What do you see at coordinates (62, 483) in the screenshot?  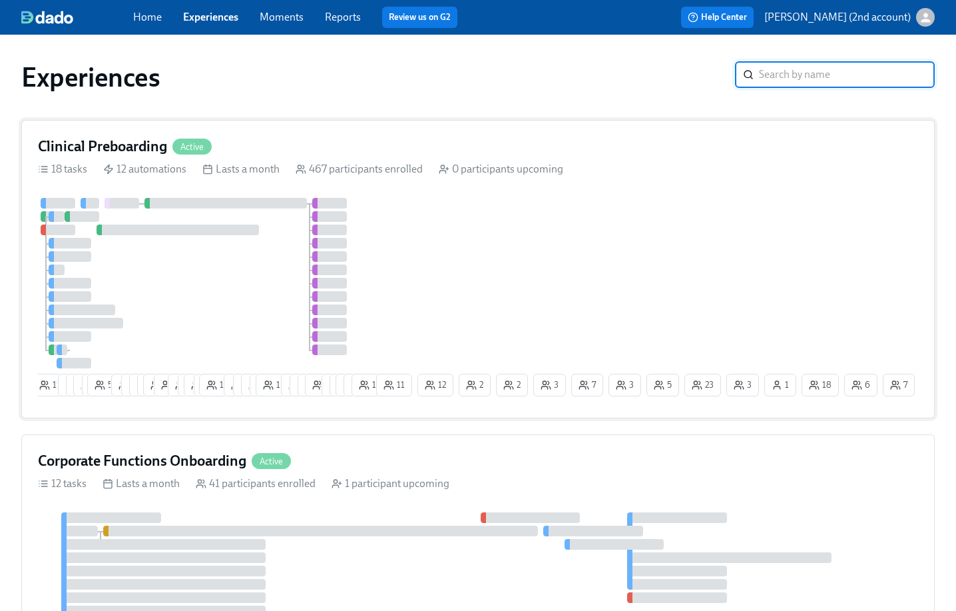 I see `div: 12 tasks` at bounding box center [62, 483].